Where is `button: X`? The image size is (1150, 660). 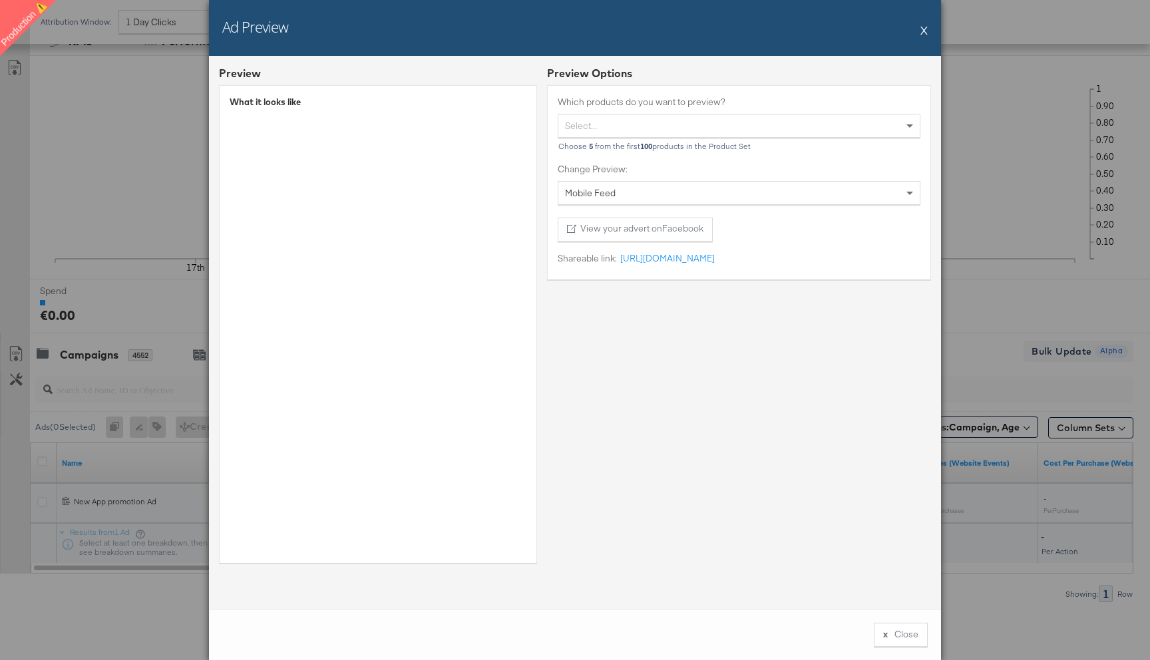
button: X is located at coordinates (924, 30).